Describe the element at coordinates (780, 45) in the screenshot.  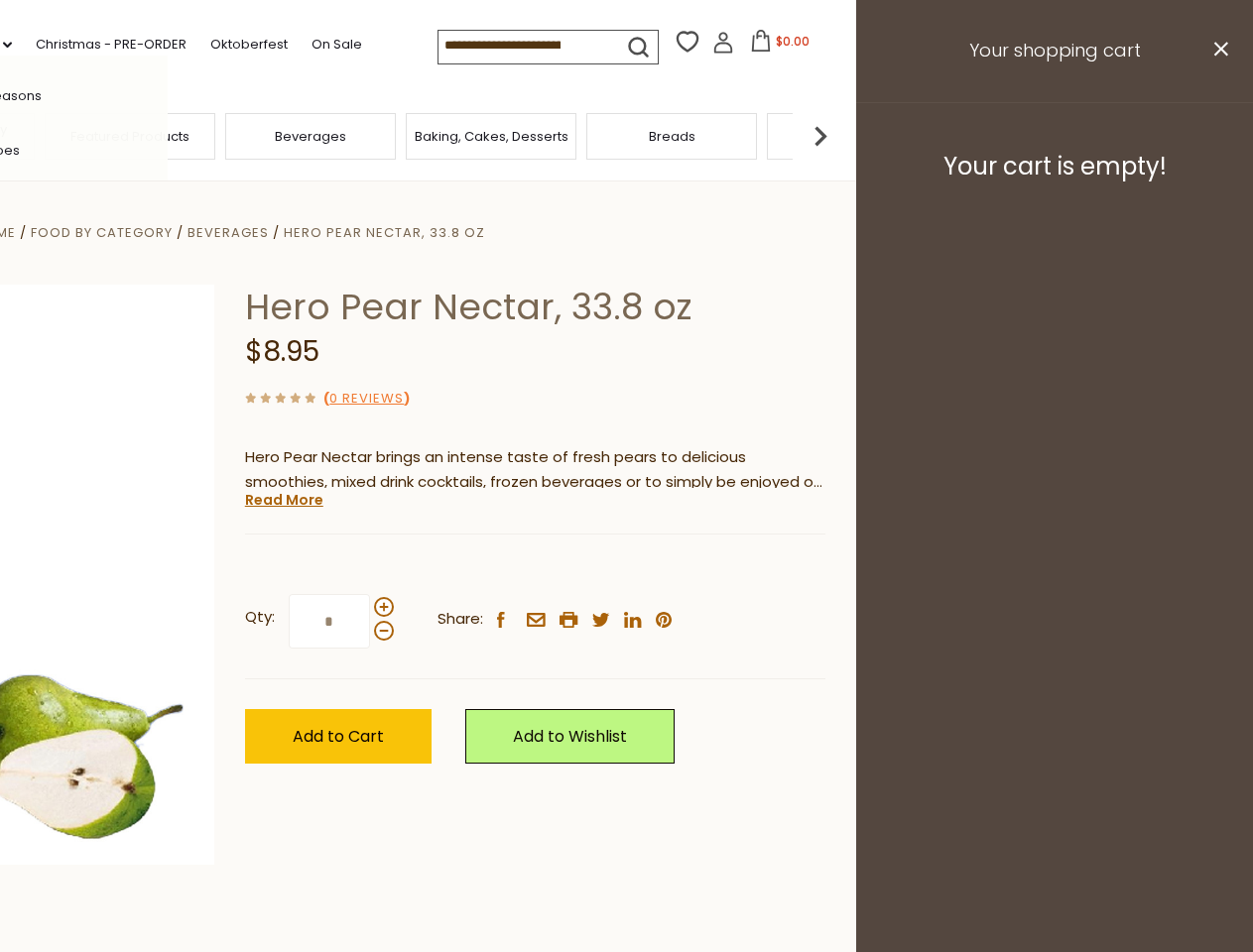
I see `button: $0.00` at that location.